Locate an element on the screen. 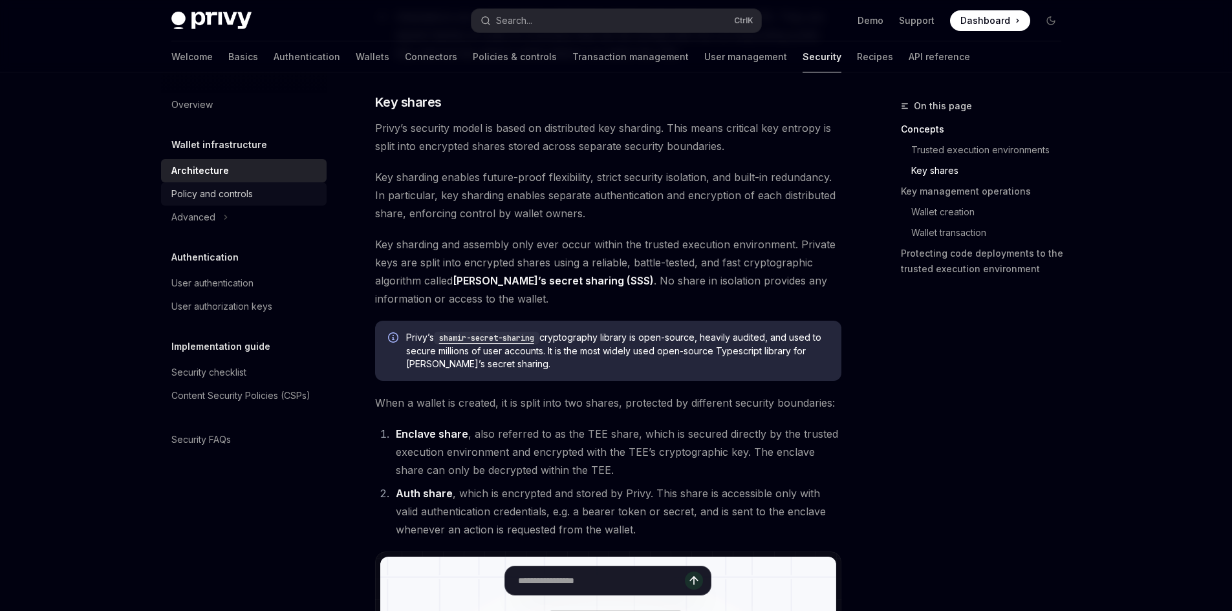 Image resolution: width=1232 pixels, height=611 pixels. strong: Enclave share is located at coordinates (432, 434).